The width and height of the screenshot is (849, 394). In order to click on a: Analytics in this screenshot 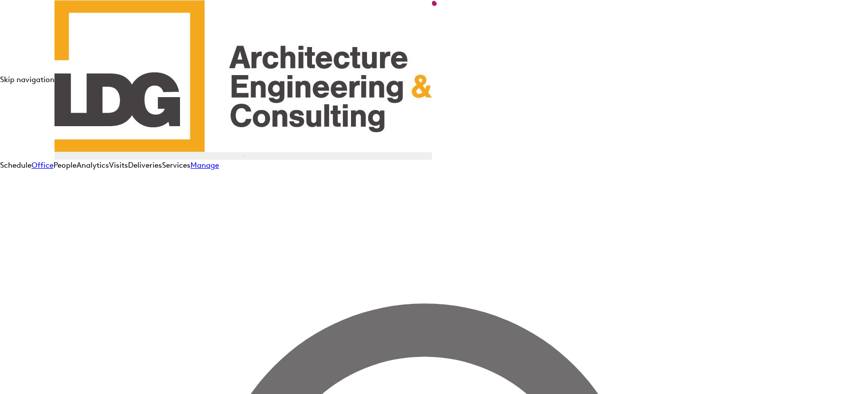, I will do `click(93, 165)`.